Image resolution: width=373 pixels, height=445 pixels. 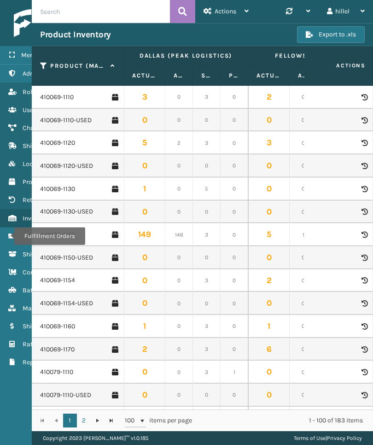 What do you see at coordinates (47, 146) in the screenshot?
I see `span: Shipping Carriers` at bounding box center [47, 146].